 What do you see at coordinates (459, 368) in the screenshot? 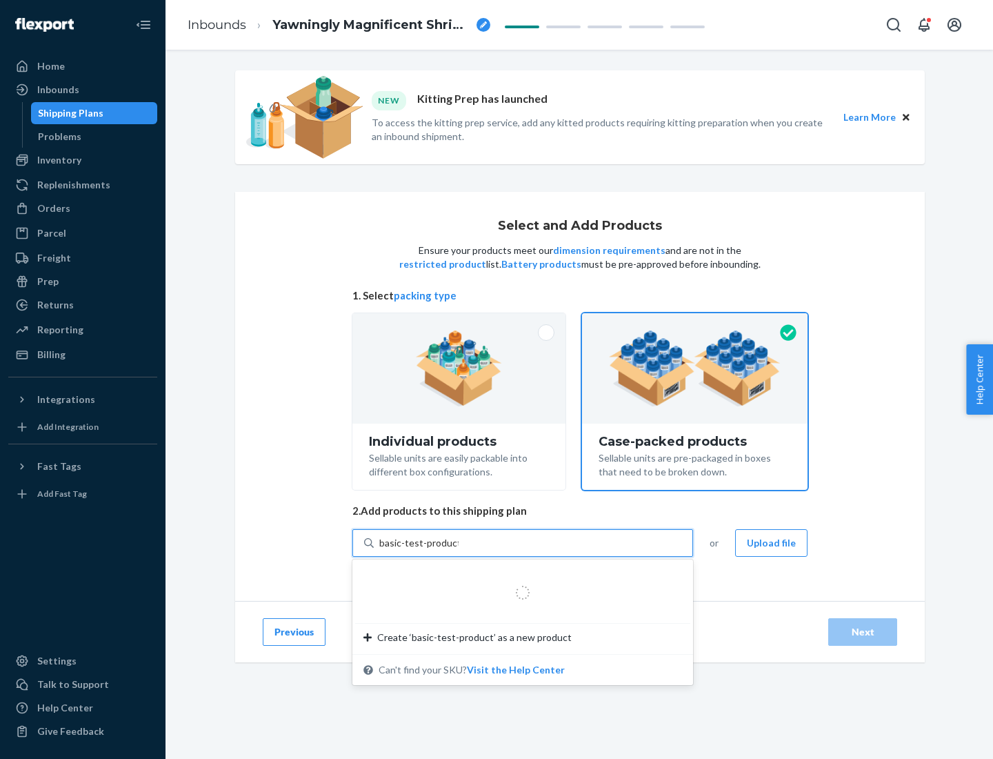
I see `img: individual-pack.facf35554cb0f1810c75b2bd6df2d64e.png` at bounding box center [459, 368].